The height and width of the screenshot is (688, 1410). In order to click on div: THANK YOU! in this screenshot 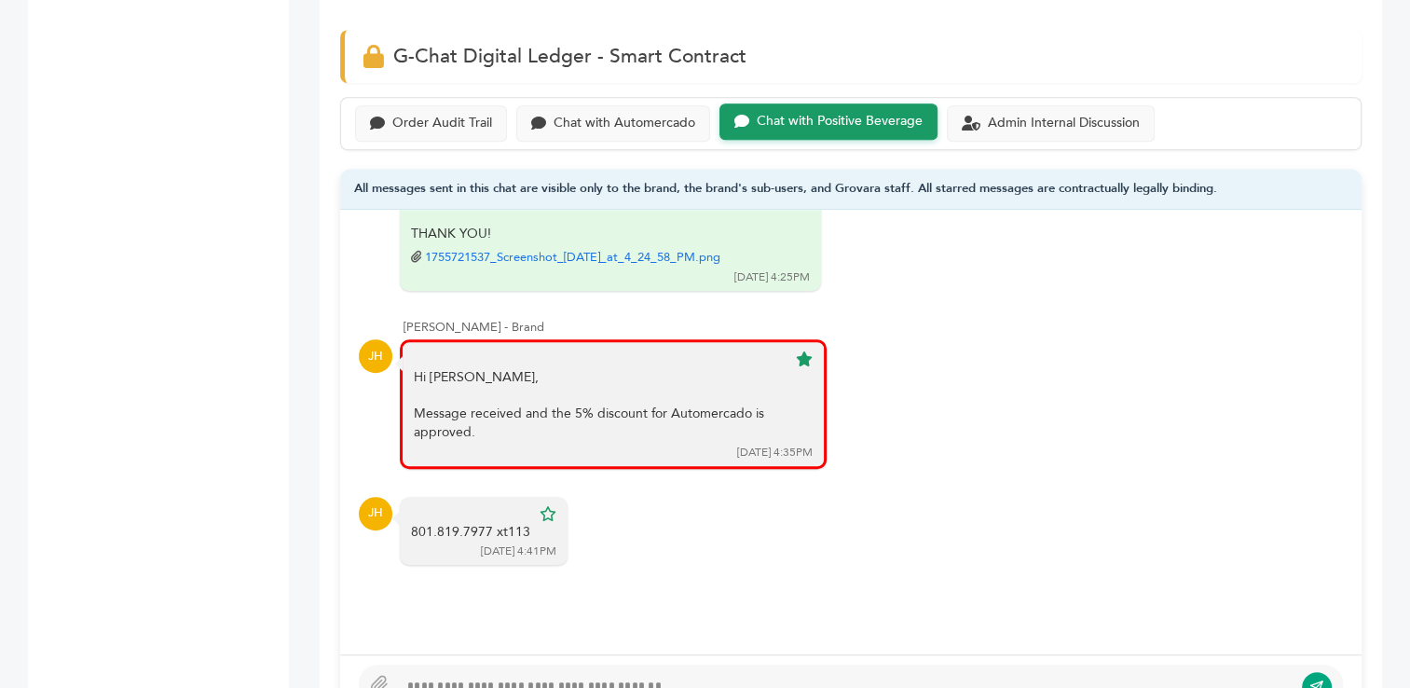, I will do `click(598, 234)`.